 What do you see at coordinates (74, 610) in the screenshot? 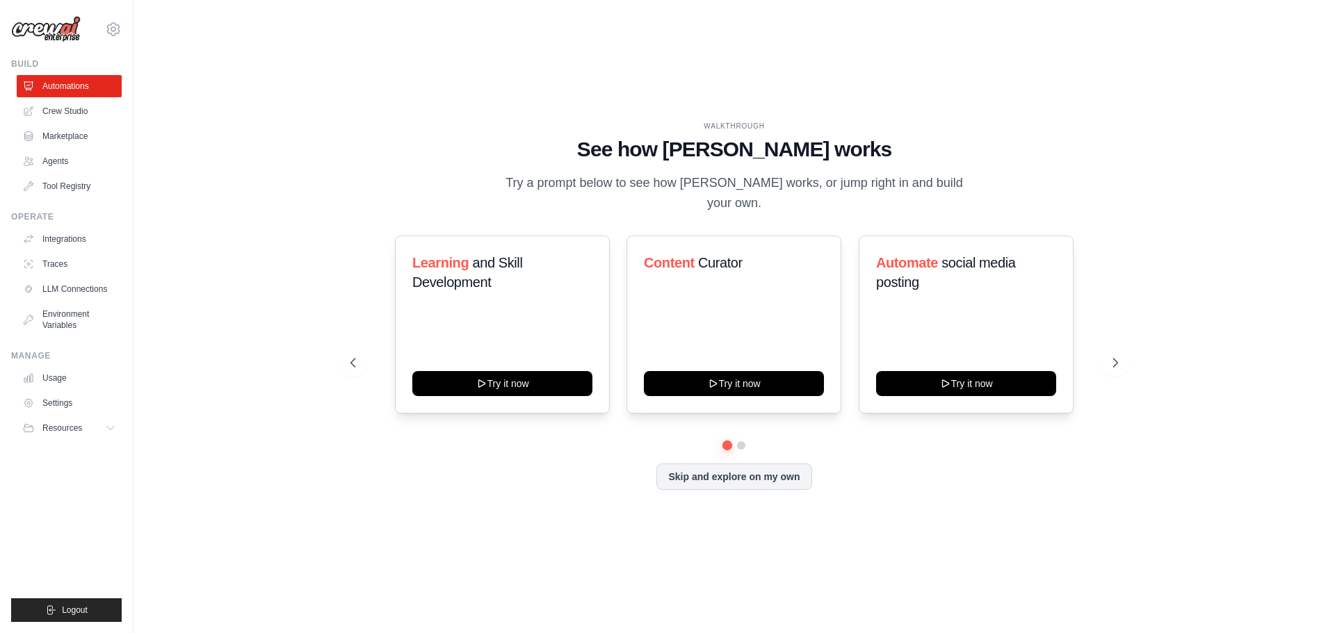
I see `span: Logout` at bounding box center [74, 610].